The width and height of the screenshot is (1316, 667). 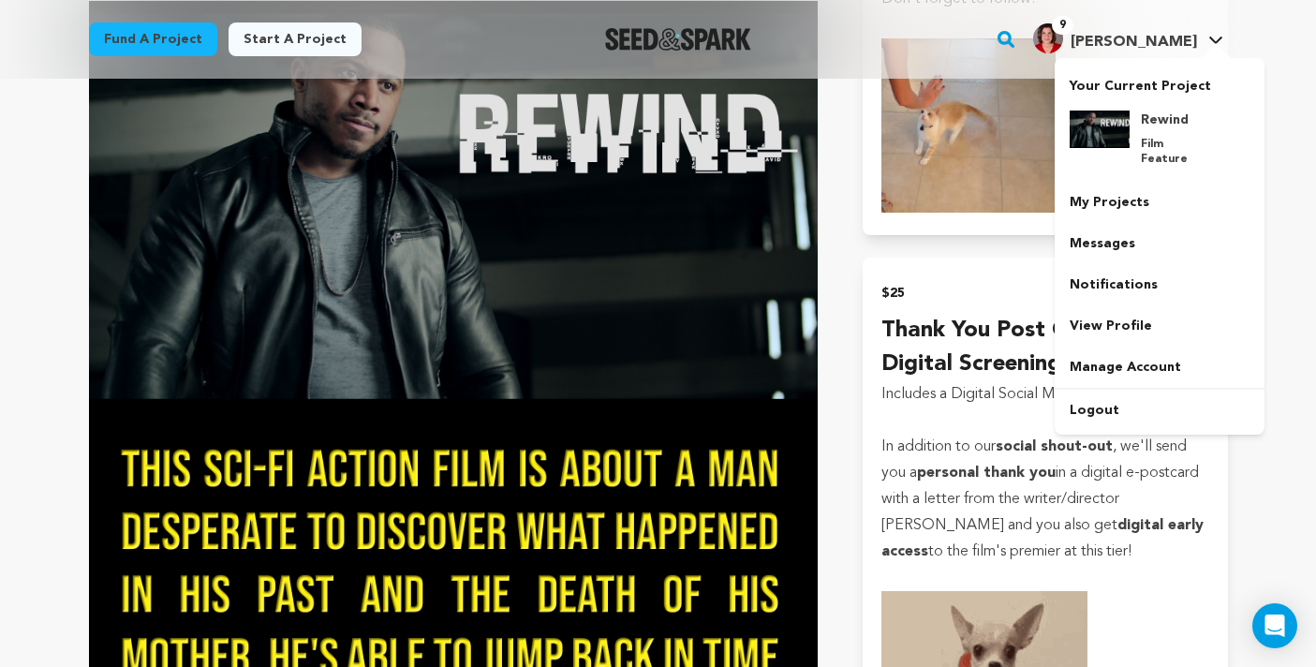 What do you see at coordinates (453, 206) in the screenshot?
I see `img: 1650932223-Poster%20-%20Teaser.jpg` at bounding box center [453, 206].